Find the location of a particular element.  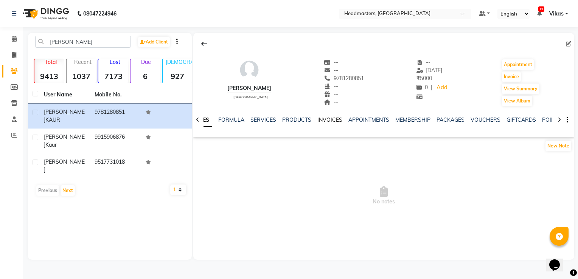

a: SERVICES is located at coordinates (263, 120).